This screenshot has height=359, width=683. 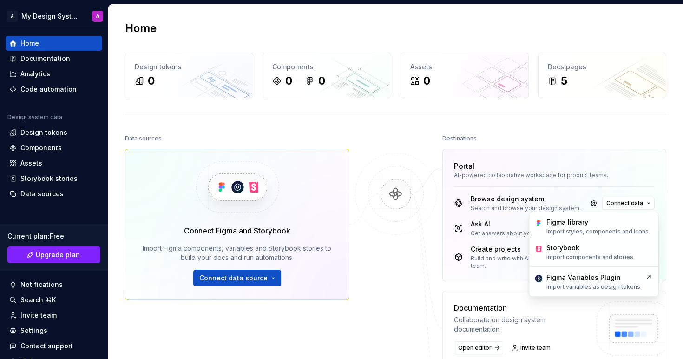 I want to click on div: Browse design system, so click(x=525, y=199).